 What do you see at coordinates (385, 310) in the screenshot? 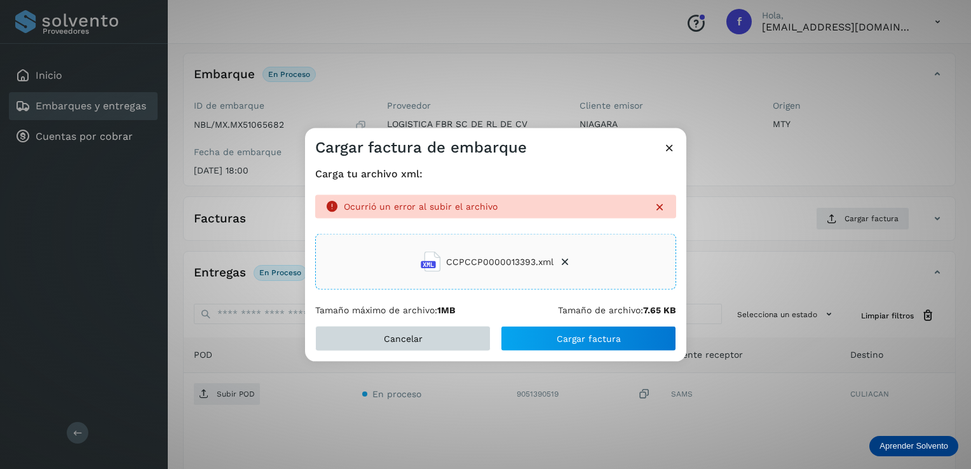
I see `p: Tamaño máximo de archivo:` at bounding box center [385, 310].